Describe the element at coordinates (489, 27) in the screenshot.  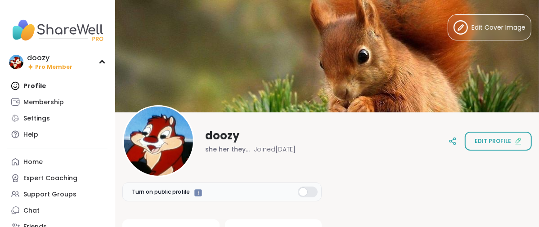
I see `button: Edit Cover Image` at that location.